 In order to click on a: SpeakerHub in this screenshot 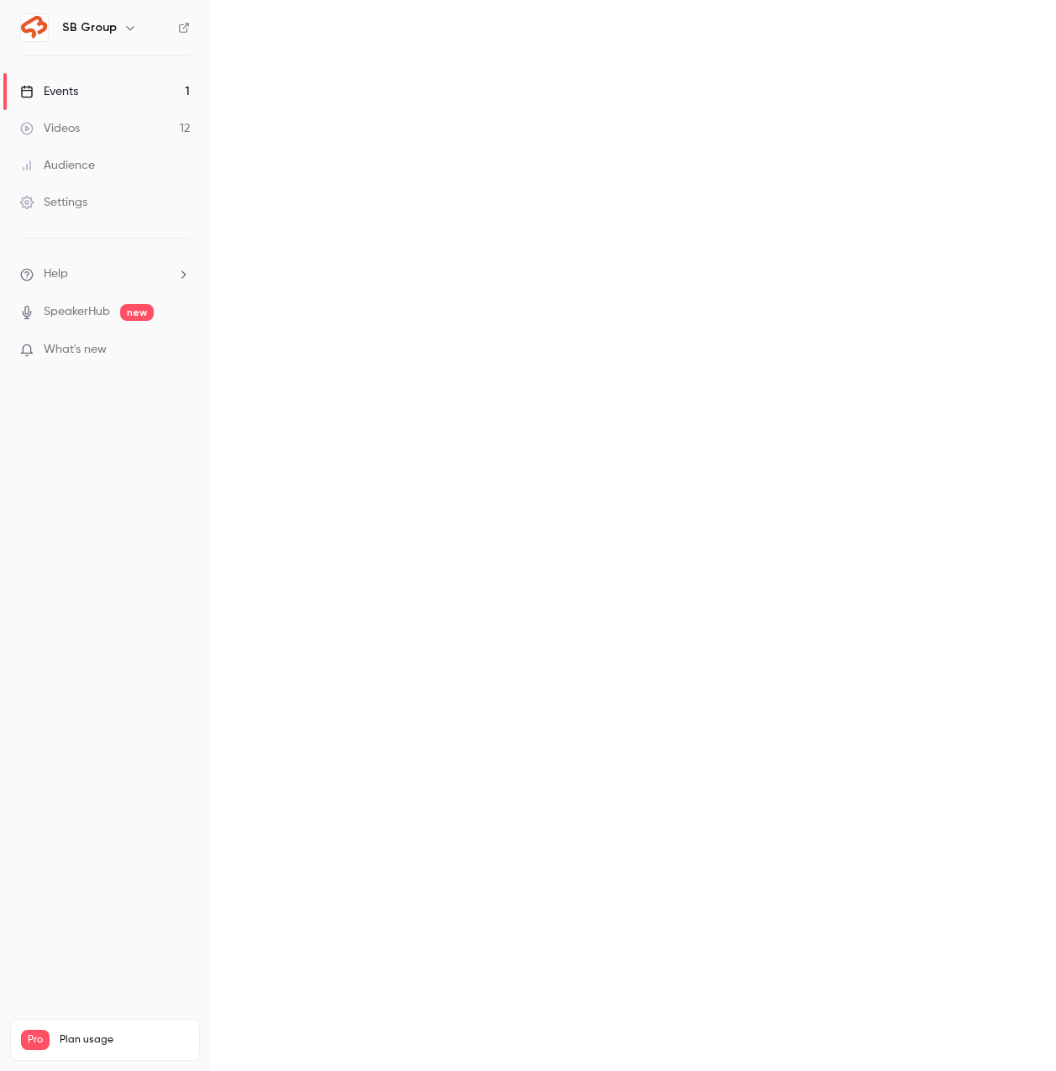, I will do `click(76, 312)`.